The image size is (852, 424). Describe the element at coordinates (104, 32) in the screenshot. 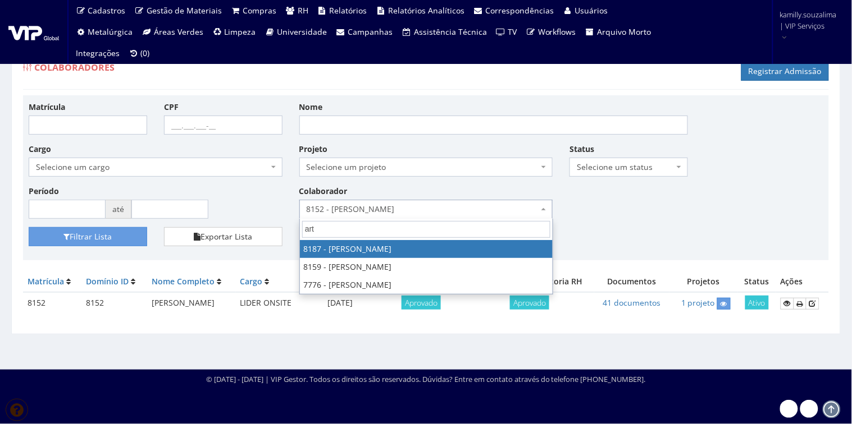

I see `a: Metalúrgica` at that location.